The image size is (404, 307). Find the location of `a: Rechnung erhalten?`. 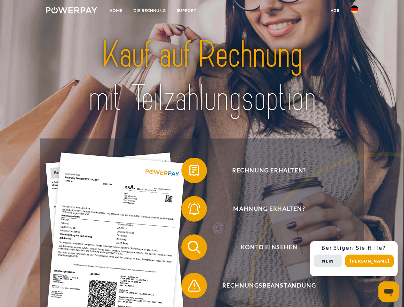

a: Rechnung erhalten? is located at coordinates (264, 170).